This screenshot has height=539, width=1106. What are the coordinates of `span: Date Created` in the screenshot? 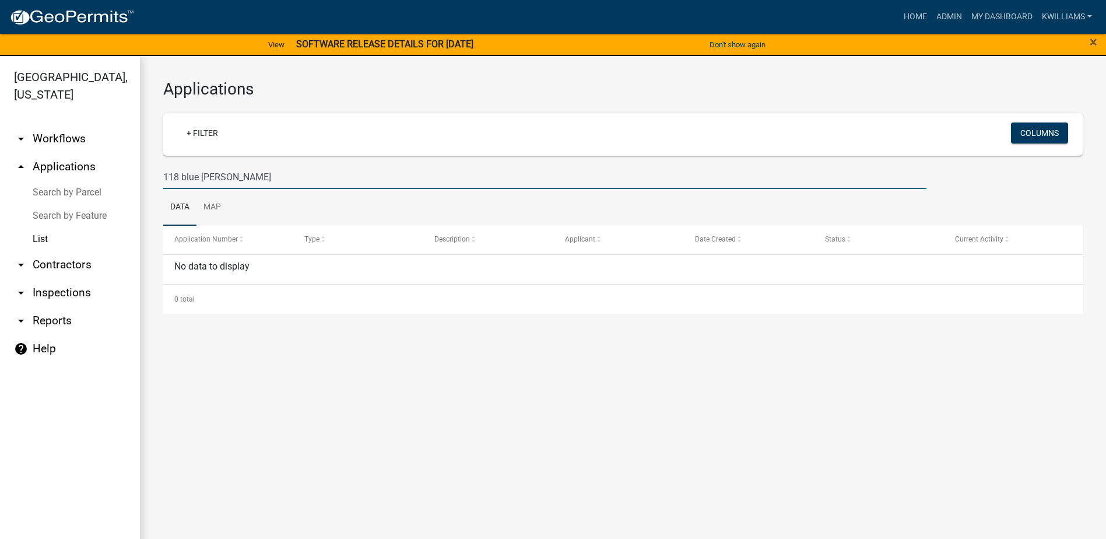 It's located at (715, 239).